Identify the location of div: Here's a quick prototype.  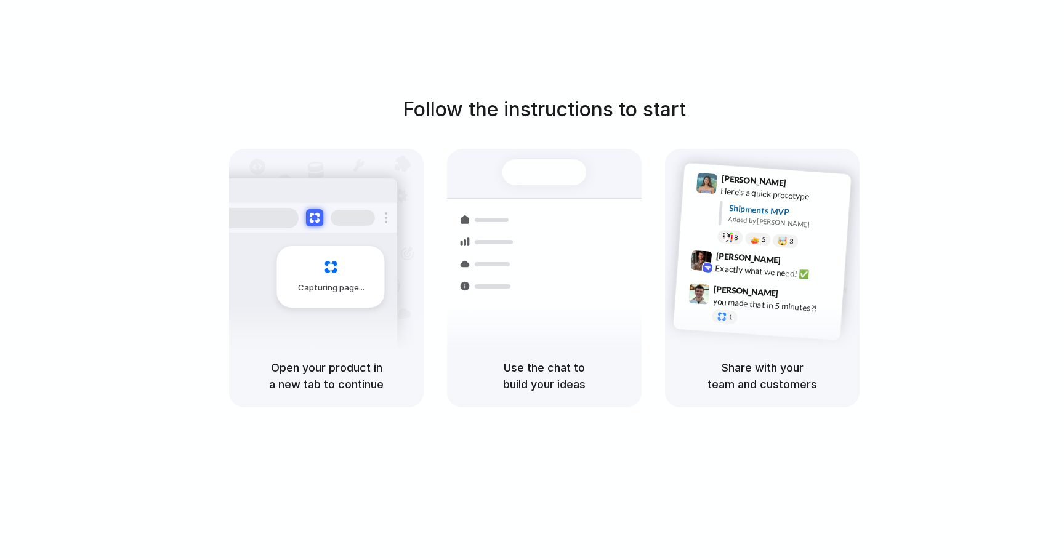
(782, 195).